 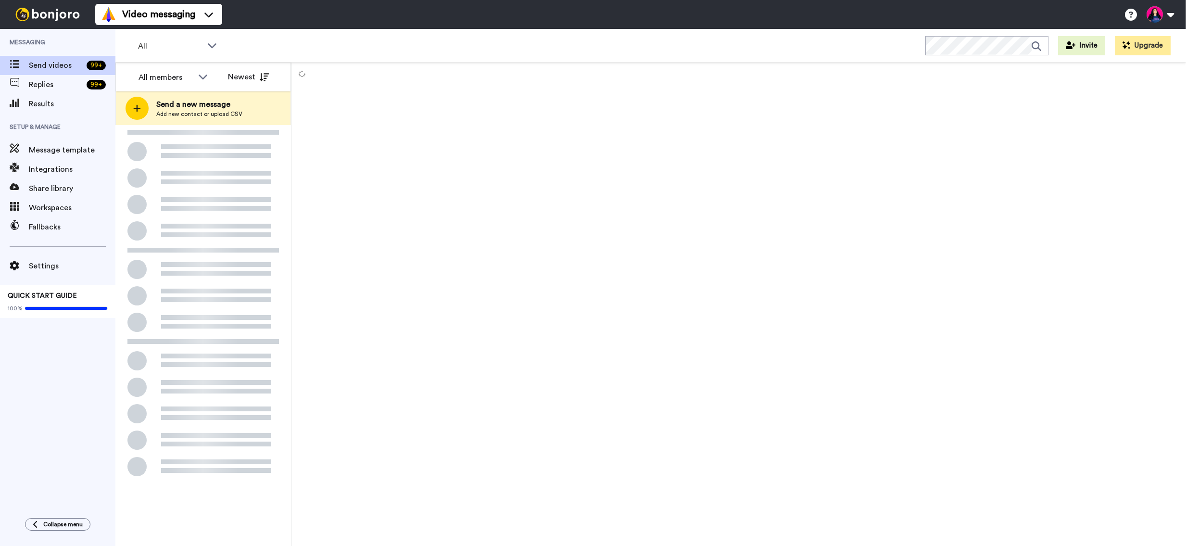 I want to click on span: Fallbacks, so click(x=72, y=227).